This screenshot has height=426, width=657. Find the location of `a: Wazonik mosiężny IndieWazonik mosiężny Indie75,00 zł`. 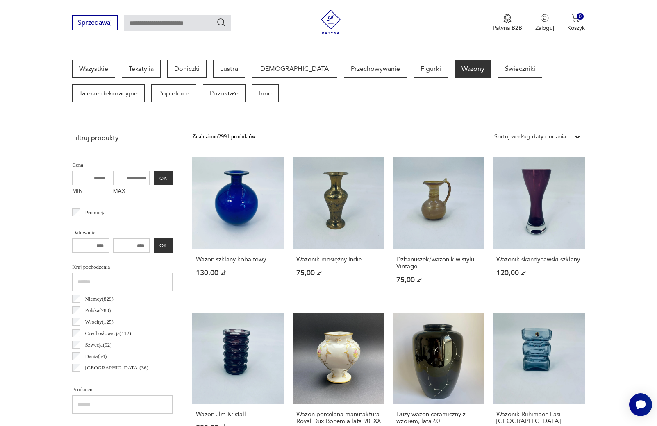

a: Wazonik mosiężny IndieWazonik mosiężny Indie75,00 zł is located at coordinates (338, 228).